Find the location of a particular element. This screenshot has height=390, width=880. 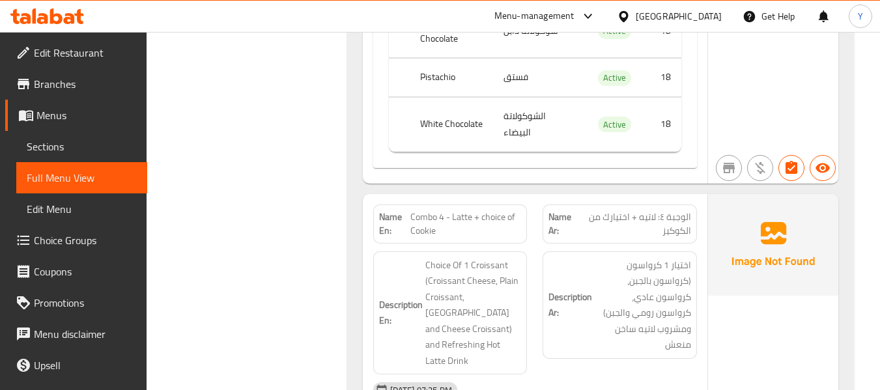

strong: Name Ar: is located at coordinates (563, 224).